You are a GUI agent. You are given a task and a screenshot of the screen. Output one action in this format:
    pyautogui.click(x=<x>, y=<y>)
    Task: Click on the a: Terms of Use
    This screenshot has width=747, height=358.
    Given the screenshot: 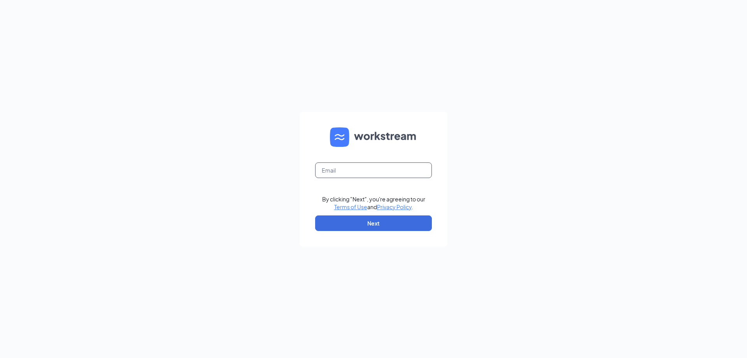 What is the action you would take?
    pyautogui.click(x=351, y=207)
    